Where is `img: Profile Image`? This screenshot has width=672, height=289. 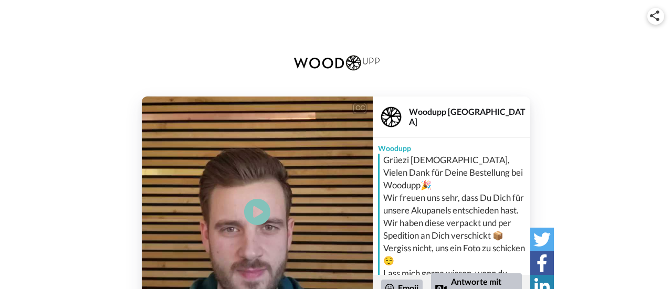 img: Profile Image is located at coordinates (391, 117).